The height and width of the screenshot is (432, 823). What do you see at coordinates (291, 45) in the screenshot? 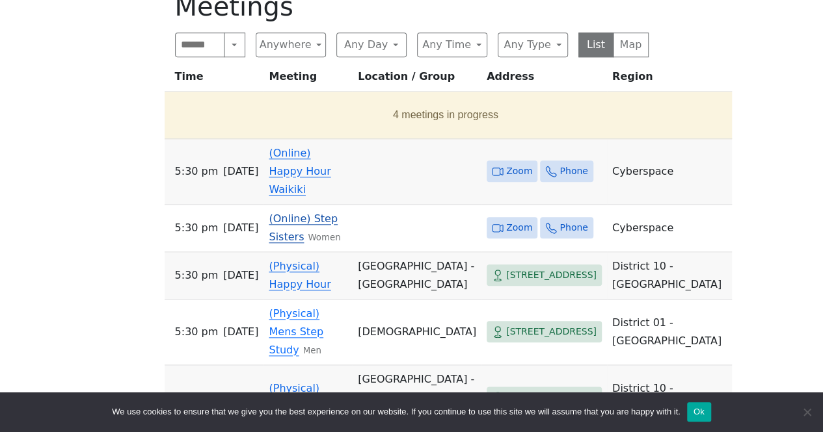
I see `button: Anywhere` at bounding box center [291, 45].